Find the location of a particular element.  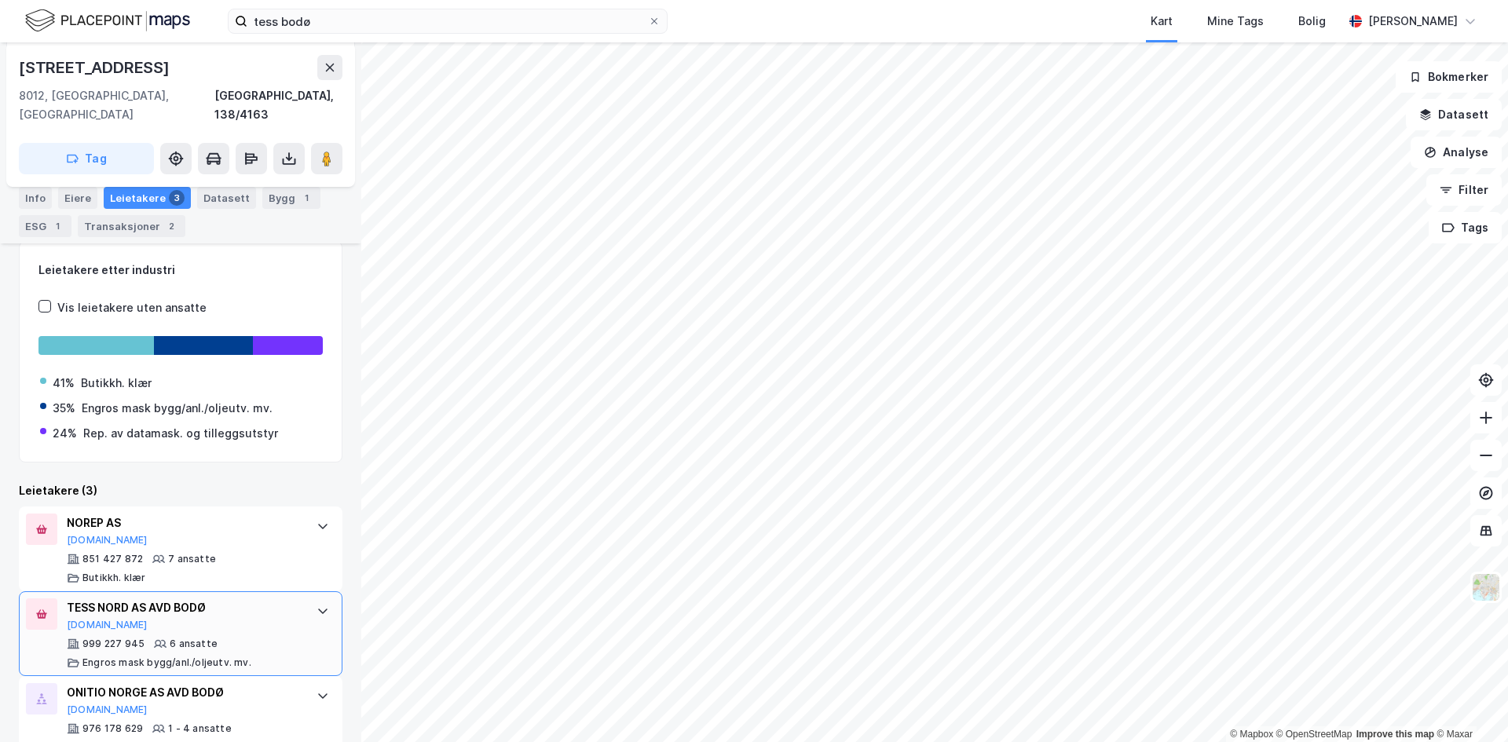

button: Bokmerker is located at coordinates (1448, 77).